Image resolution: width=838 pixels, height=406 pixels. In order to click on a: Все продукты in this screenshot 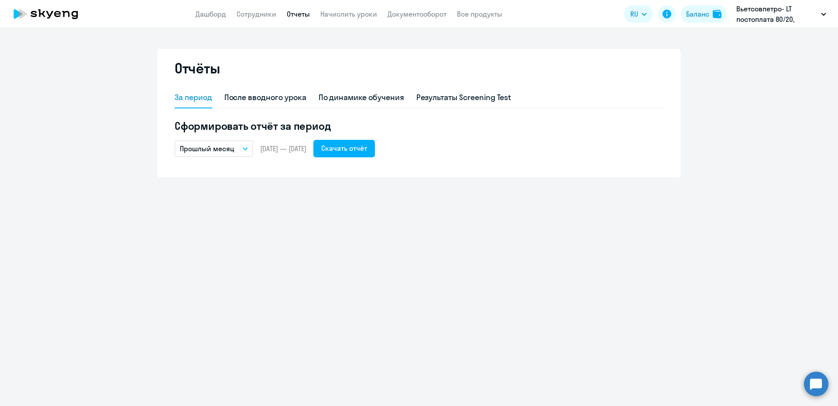, I will do `click(480, 14)`.